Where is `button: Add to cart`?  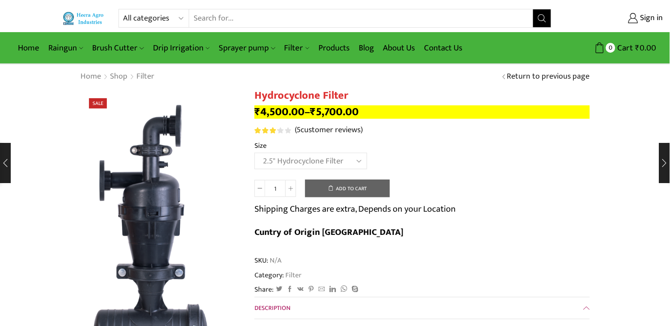 button: Add to cart is located at coordinates (347, 189).